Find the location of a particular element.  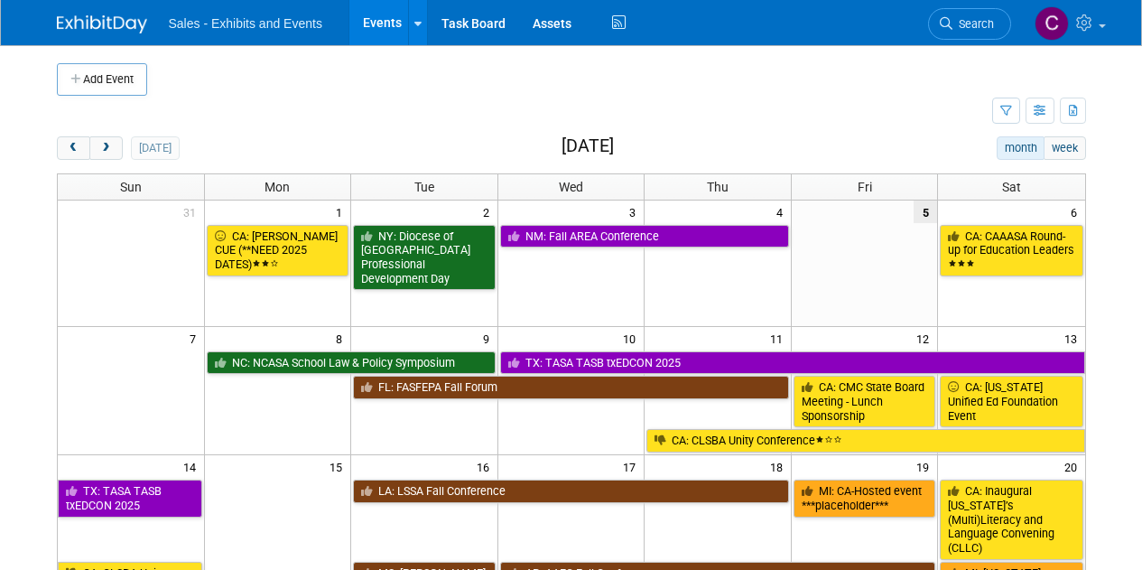

a: Search is located at coordinates (969, 23).